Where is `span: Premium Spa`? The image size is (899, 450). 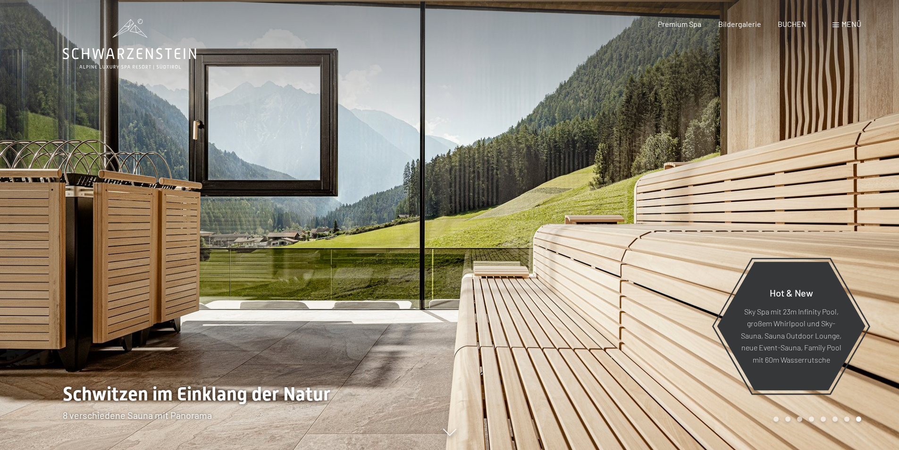 span: Premium Spa is located at coordinates (679, 24).